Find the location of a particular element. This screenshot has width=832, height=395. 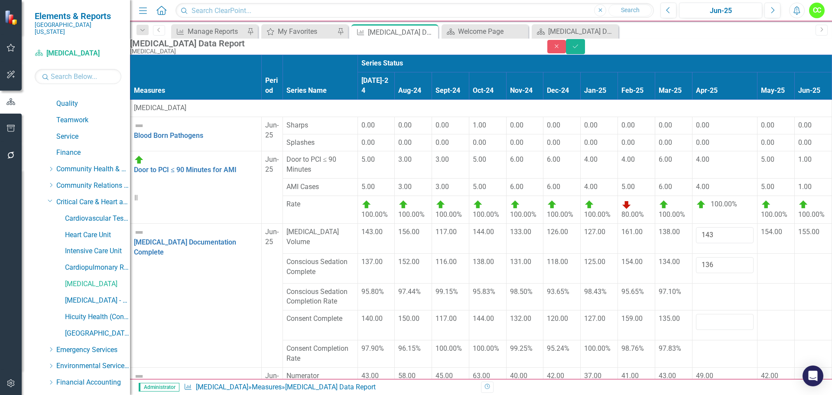

span: 159.00 is located at coordinates (632, 318).